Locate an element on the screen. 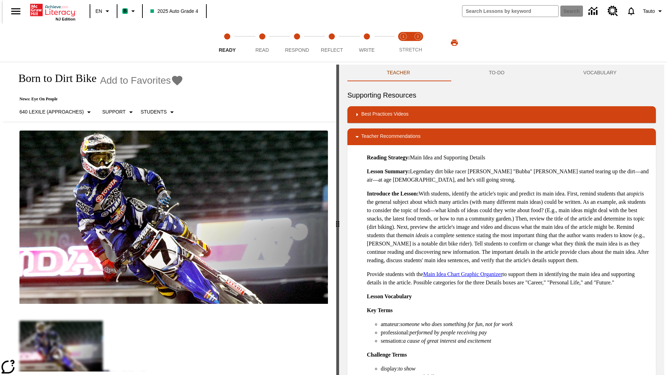  span: Add to Favorites is located at coordinates (135, 81).